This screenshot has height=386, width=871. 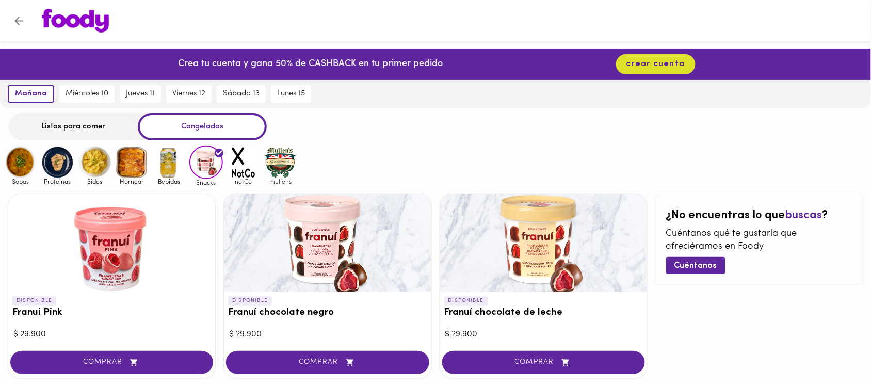 What do you see at coordinates (19, 21) in the screenshot?
I see `button: Volver` at bounding box center [19, 21].